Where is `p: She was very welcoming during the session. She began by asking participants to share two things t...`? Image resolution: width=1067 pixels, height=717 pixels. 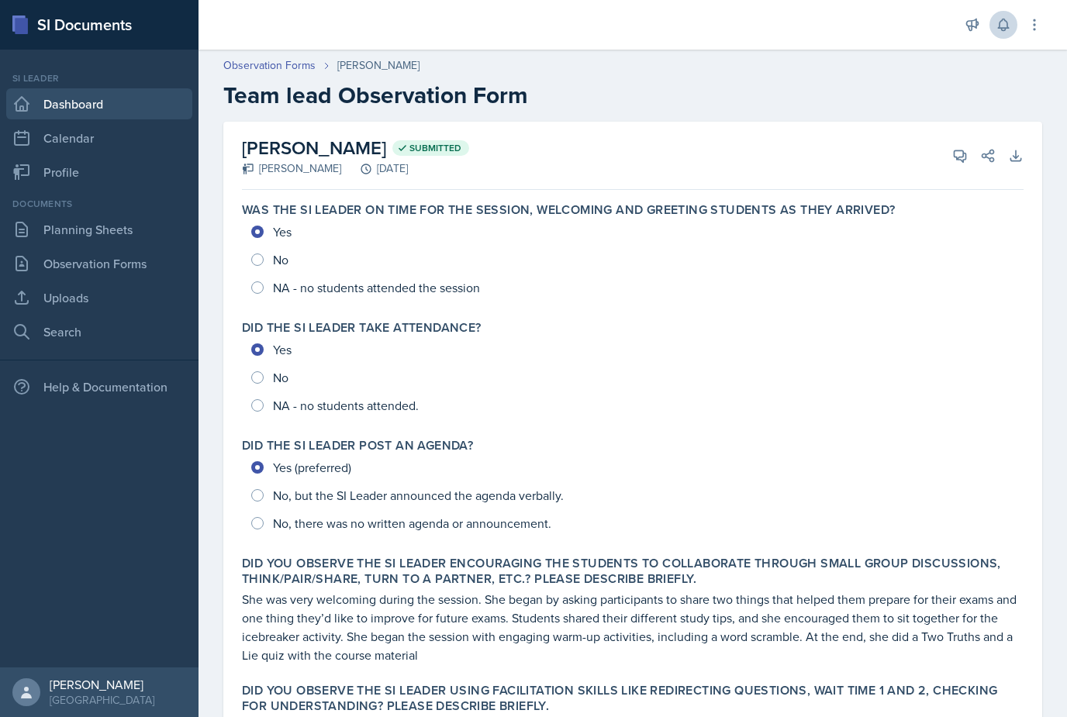 p: She was very welcoming during the session. She began by asking participants to share two things t... is located at coordinates (633, 627).